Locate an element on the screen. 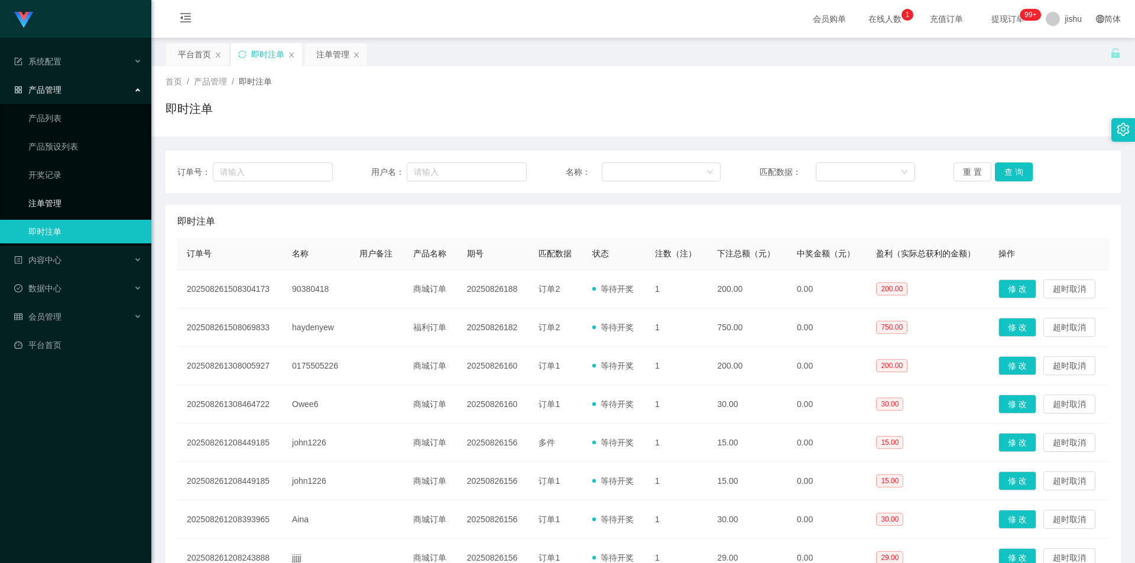 The width and height of the screenshot is (1135, 563). i: 图标: setting is located at coordinates (1123, 129).